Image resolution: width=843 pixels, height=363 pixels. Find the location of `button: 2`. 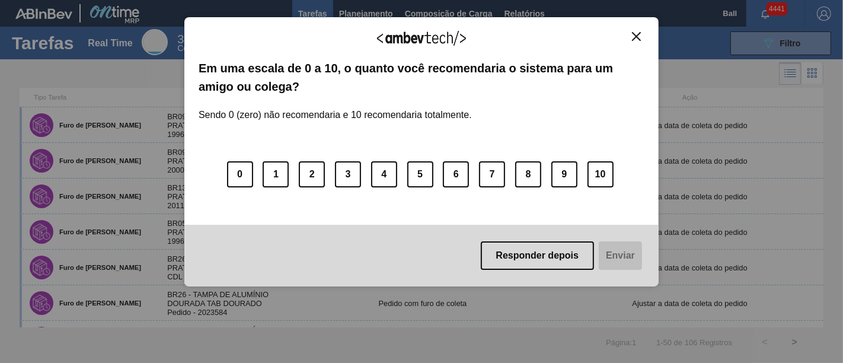

button: 2 is located at coordinates (312, 174).